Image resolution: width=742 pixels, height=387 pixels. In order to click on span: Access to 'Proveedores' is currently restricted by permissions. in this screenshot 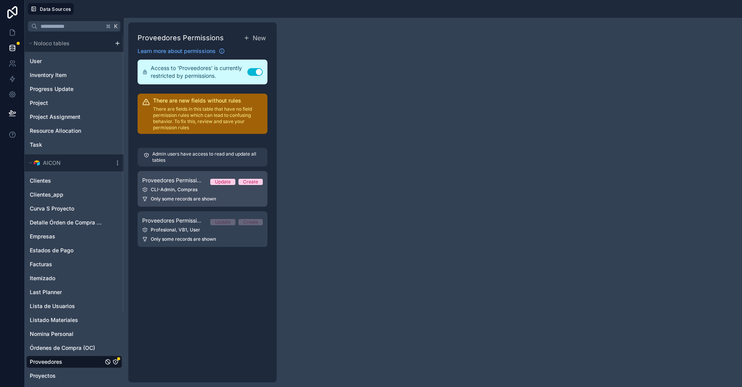, I will do `click(199, 72)`.